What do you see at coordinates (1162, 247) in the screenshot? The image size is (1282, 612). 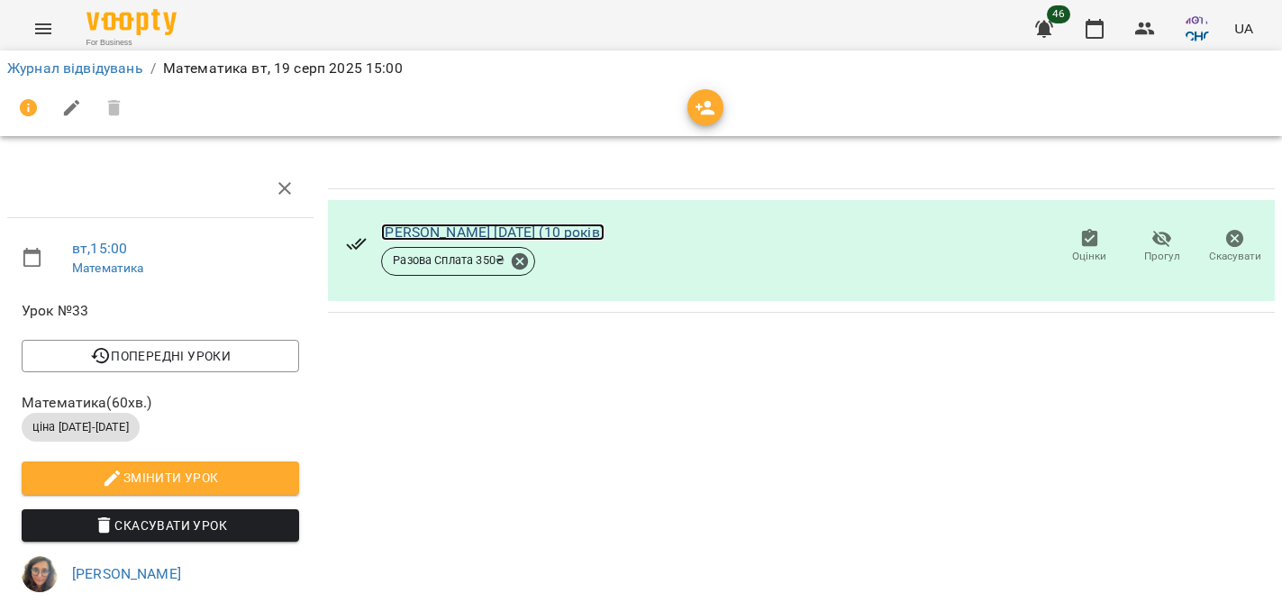 I see `button: Прогул` at bounding box center [1162, 247].